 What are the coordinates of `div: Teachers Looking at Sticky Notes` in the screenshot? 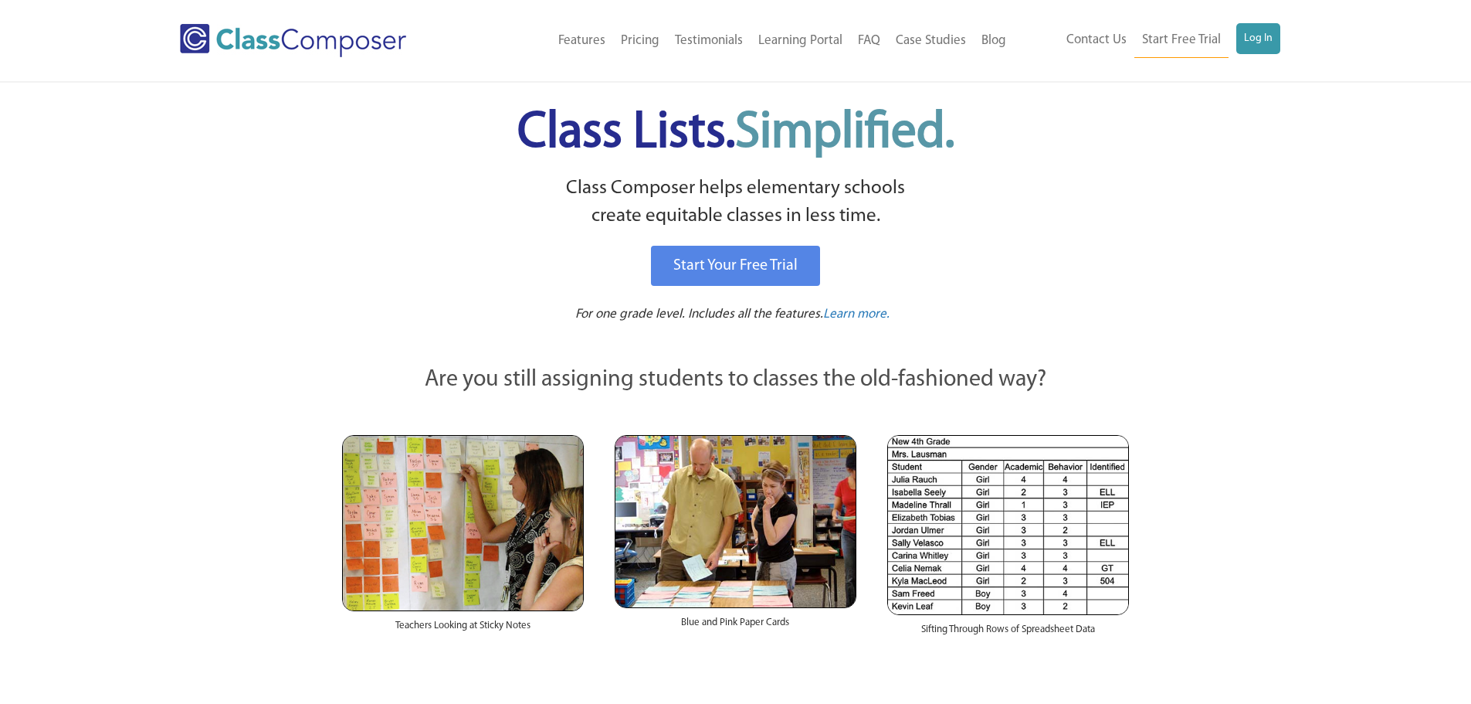 It's located at (463, 629).